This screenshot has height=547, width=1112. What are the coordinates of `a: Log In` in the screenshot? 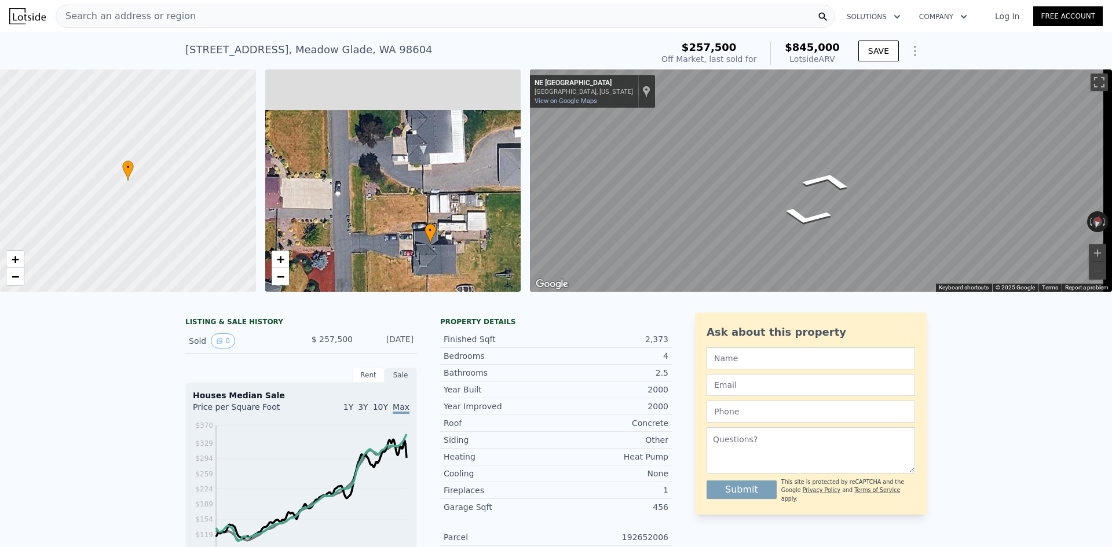 It's located at (1007, 16).